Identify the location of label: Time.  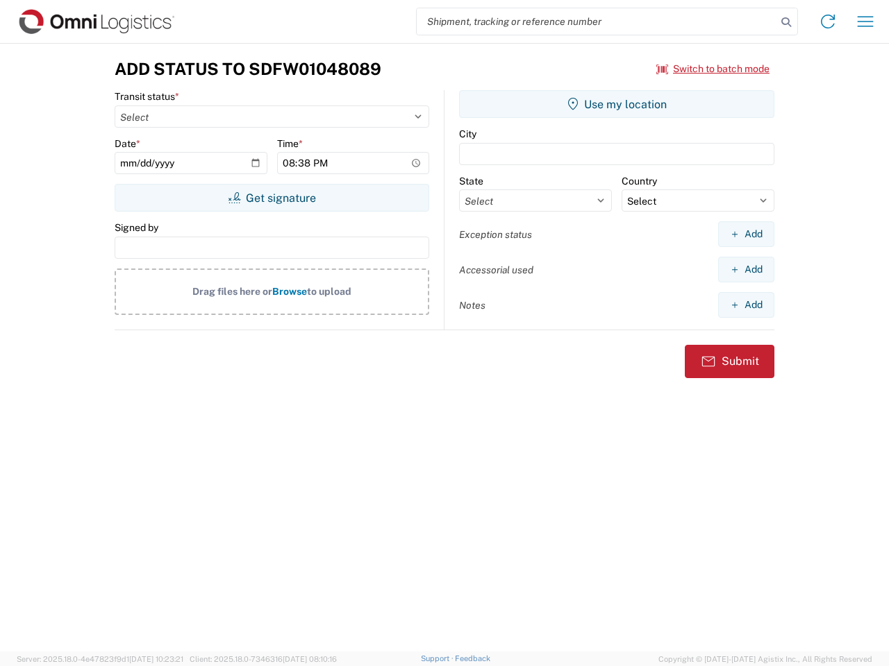
(290, 144).